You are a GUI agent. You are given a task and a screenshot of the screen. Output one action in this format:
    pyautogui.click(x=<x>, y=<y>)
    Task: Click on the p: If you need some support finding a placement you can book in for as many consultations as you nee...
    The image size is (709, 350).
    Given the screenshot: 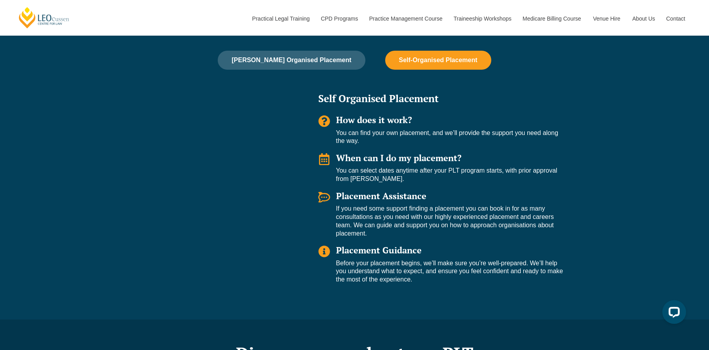 What is the action you would take?
    pyautogui.click(x=452, y=221)
    